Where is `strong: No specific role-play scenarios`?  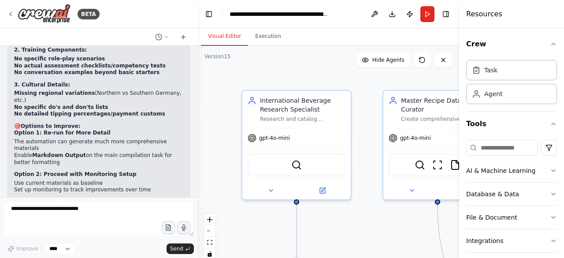 strong: No specific role-play scenarios is located at coordinates (60, 59).